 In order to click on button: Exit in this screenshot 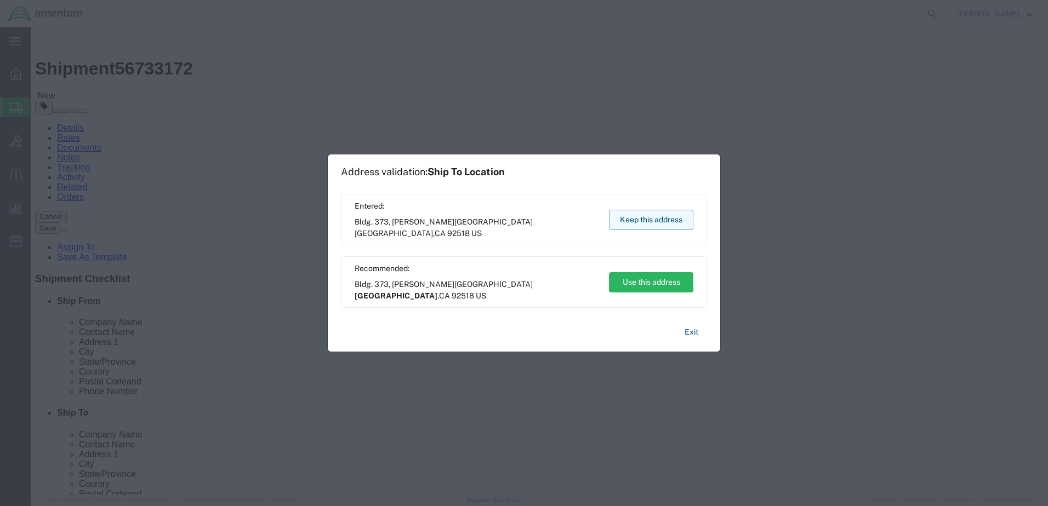, I will do `click(691, 332)`.